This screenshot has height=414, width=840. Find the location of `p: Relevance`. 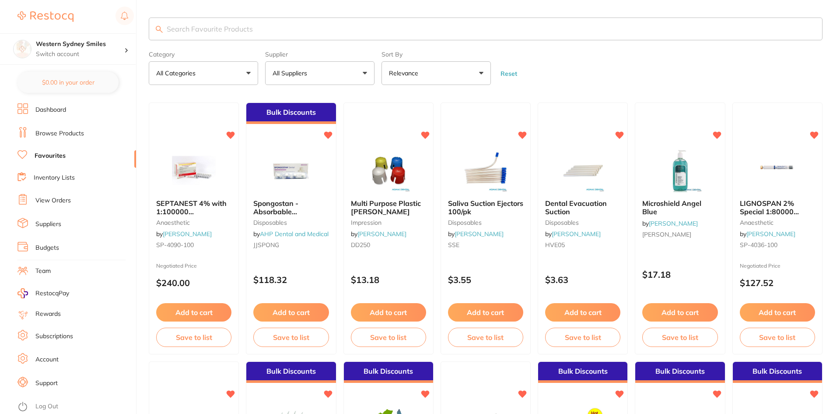

p: Relevance is located at coordinates (405, 73).